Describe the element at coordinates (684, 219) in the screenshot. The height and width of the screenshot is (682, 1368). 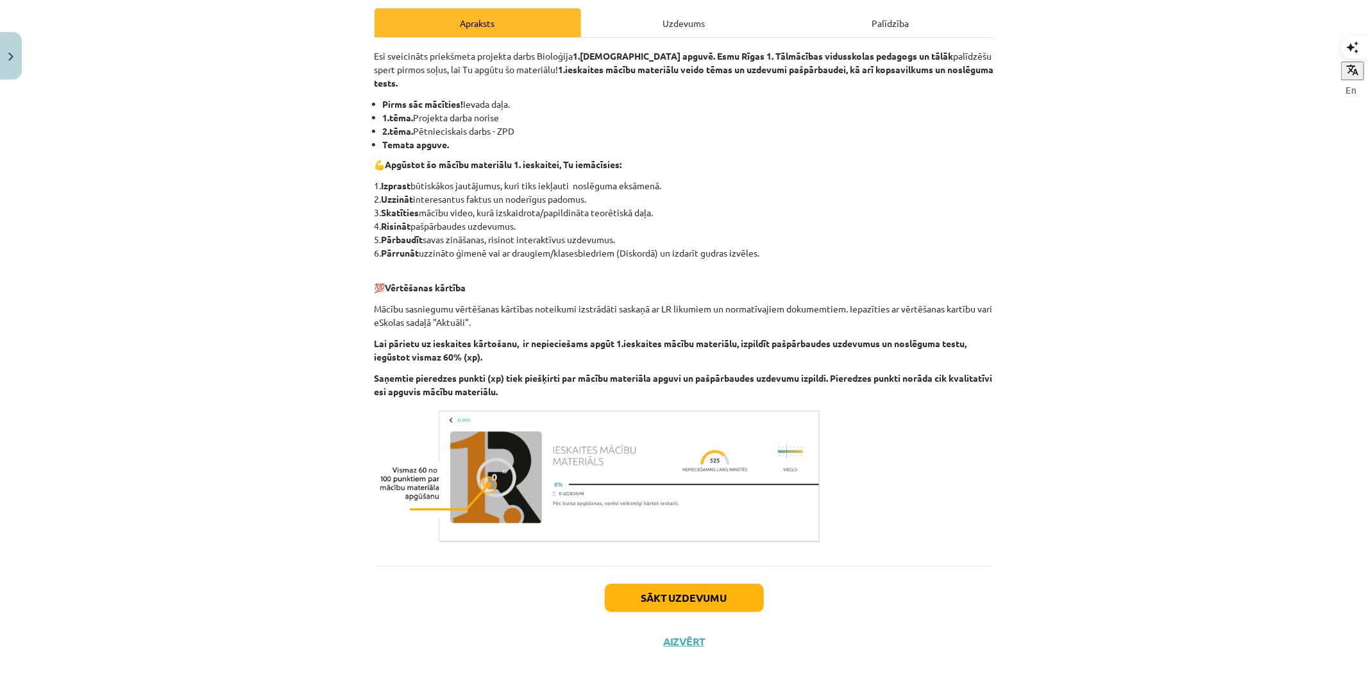
I see `p: 1. būtiskākos jautājumus, kuri tiks iekļauti noslēguma eksāmenā. 2. interesantus faktus un noderī...` at that location.